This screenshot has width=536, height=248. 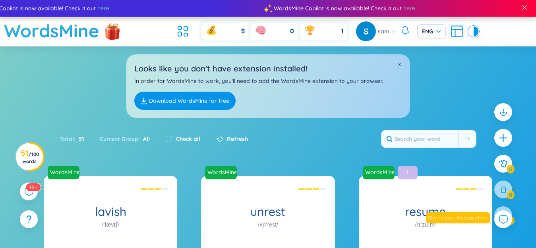 What do you see at coordinates (503, 138) in the screenshot?
I see `span: plus` at bounding box center [503, 138].